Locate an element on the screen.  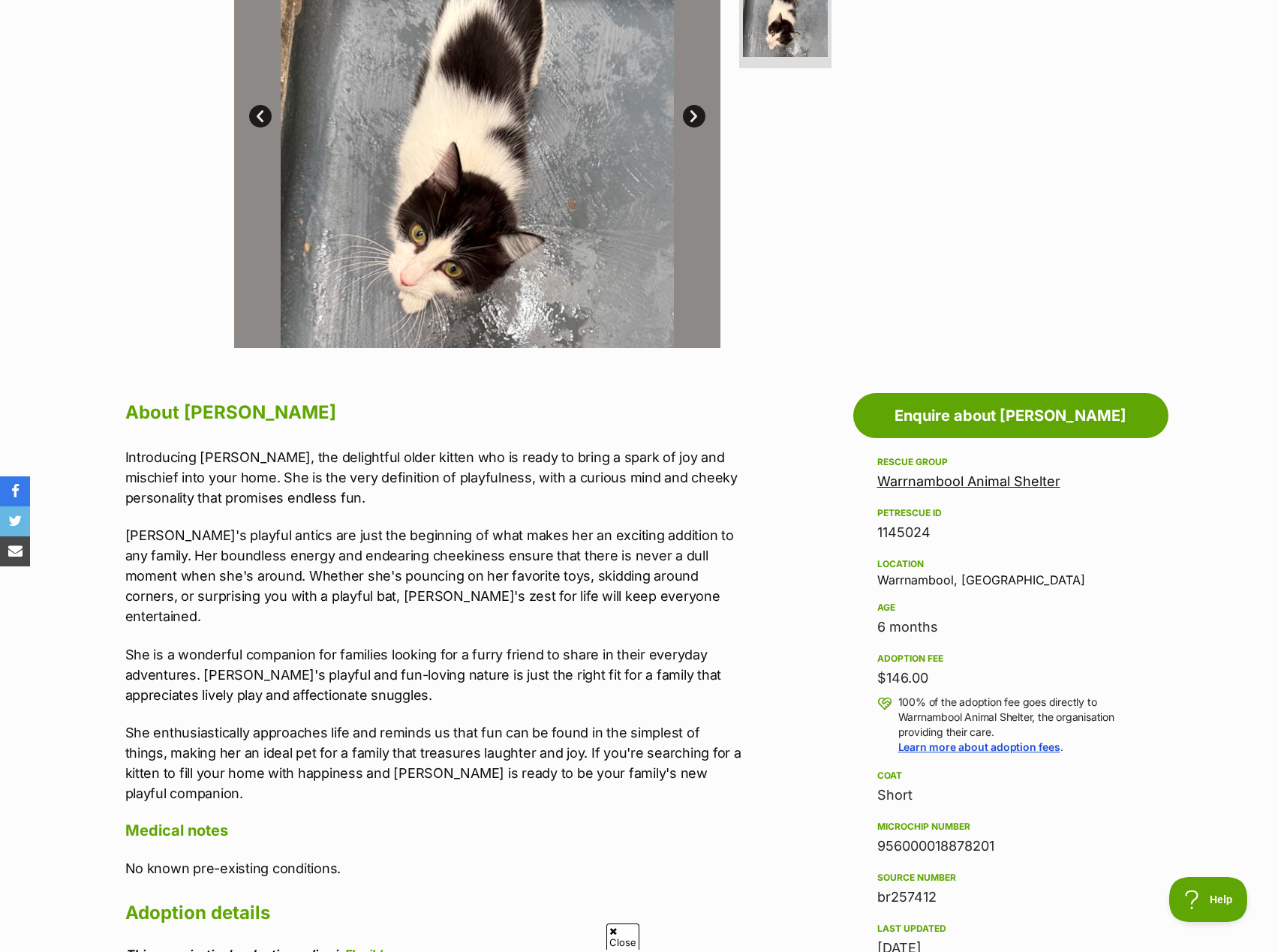
div: 6 months is located at coordinates (1011, 627).